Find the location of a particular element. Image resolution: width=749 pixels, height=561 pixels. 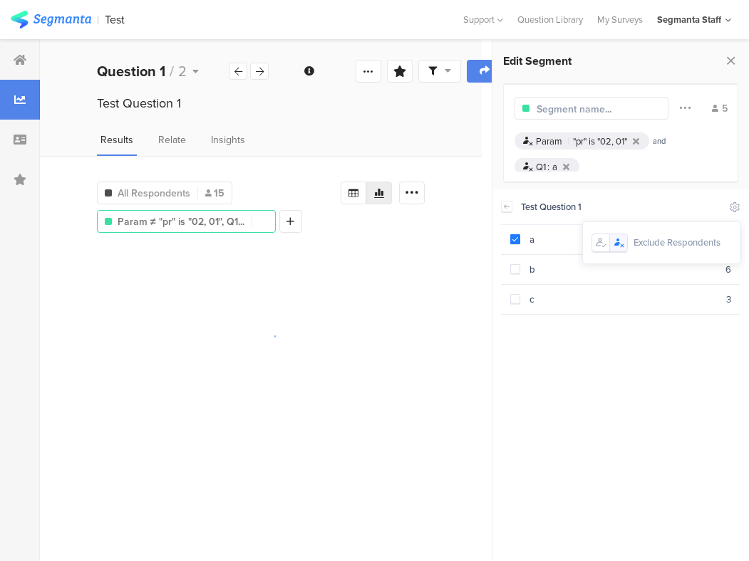

div: Test is located at coordinates (115, 19).